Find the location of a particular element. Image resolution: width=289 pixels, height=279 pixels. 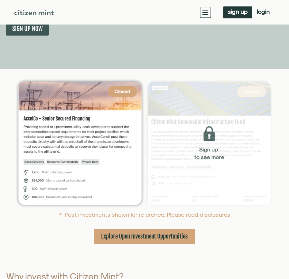

span: login is located at coordinates (263, 12).